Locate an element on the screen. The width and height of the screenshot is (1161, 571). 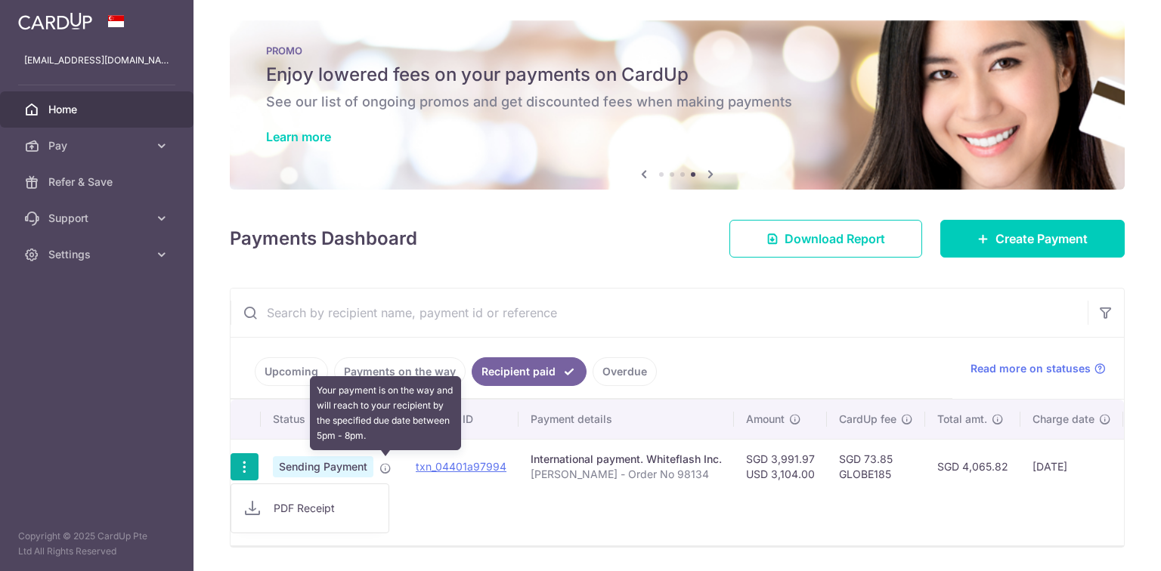
span: CardUp fee is located at coordinates (867, 419).